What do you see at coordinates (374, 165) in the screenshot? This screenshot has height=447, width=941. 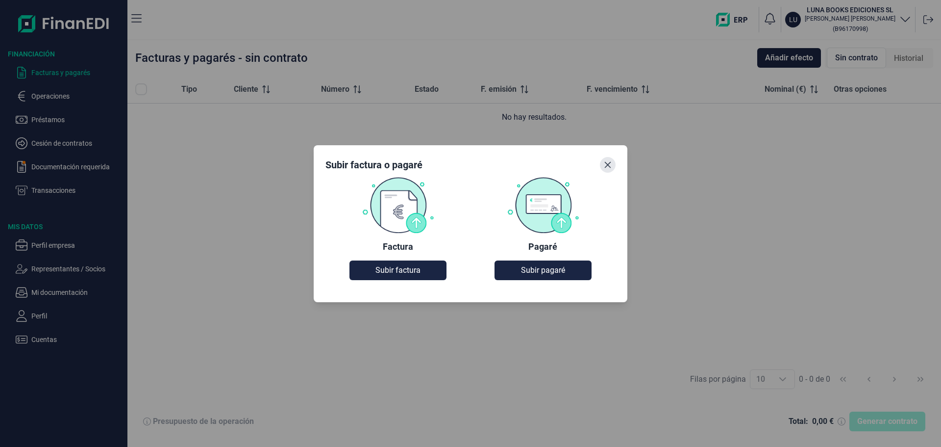 I see `div: Subir factura o pagaré` at bounding box center [374, 165].